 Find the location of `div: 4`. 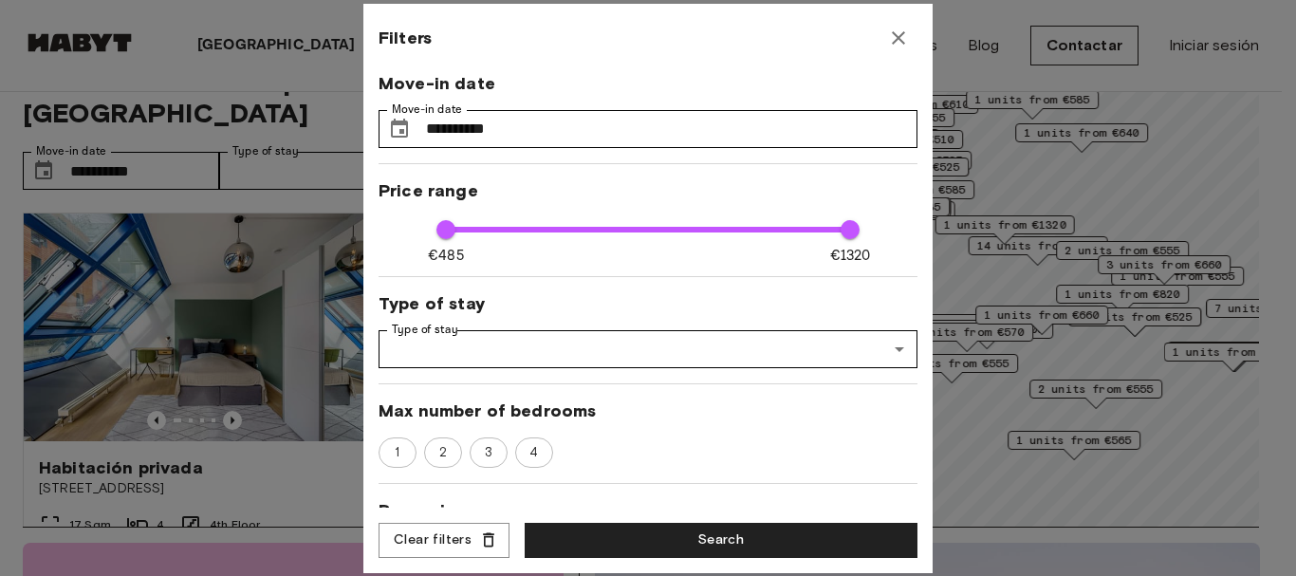

div: 4 is located at coordinates (534, 452).